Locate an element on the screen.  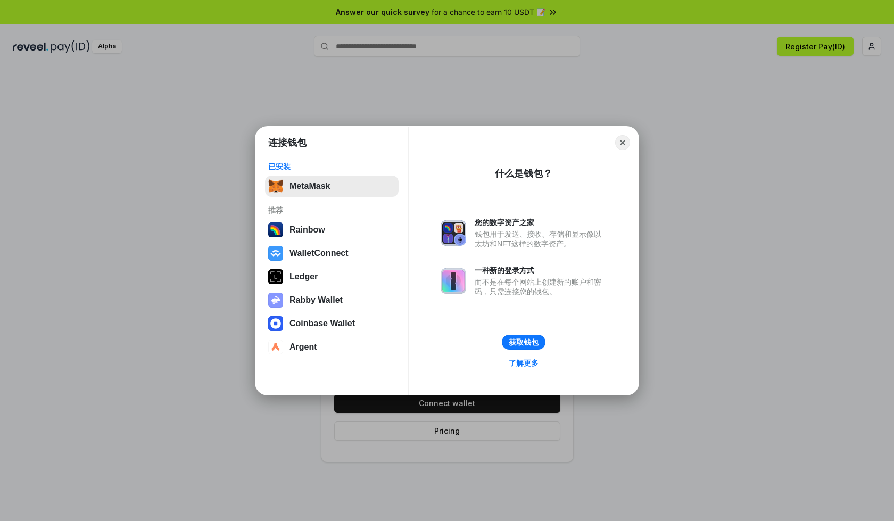
div: WalletConnect is located at coordinates (319, 253).